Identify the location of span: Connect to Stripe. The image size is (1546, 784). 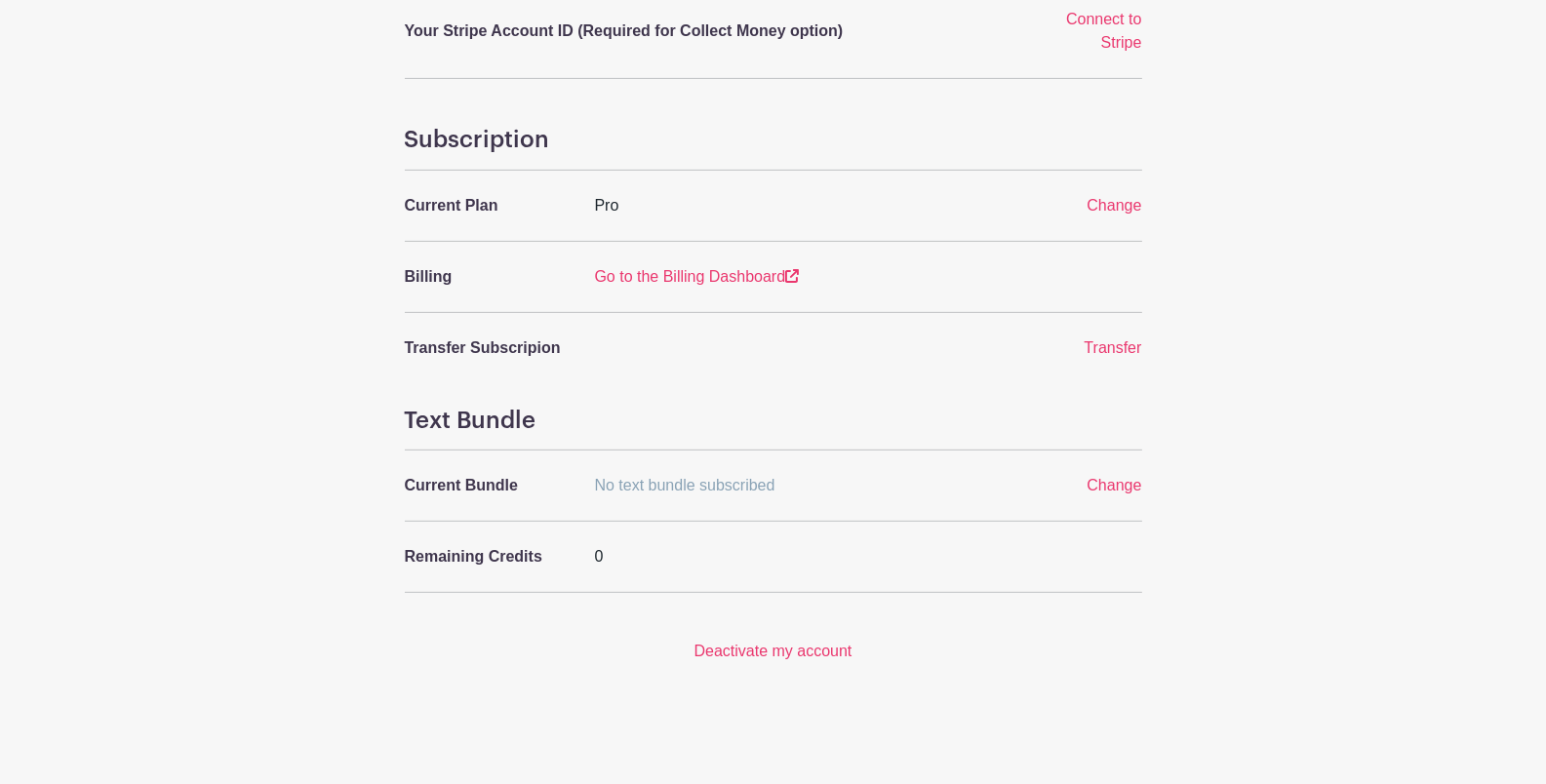
(1103, 30).